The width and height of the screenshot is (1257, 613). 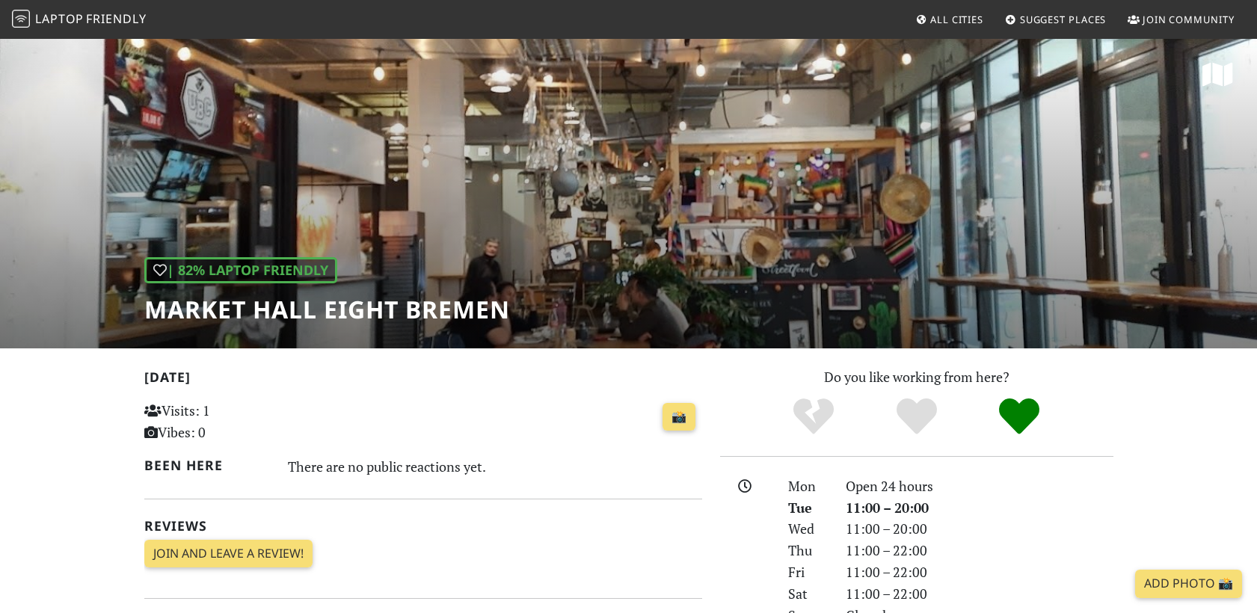 What do you see at coordinates (59, 19) in the screenshot?
I see `span: Laptop` at bounding box center [59, 19].